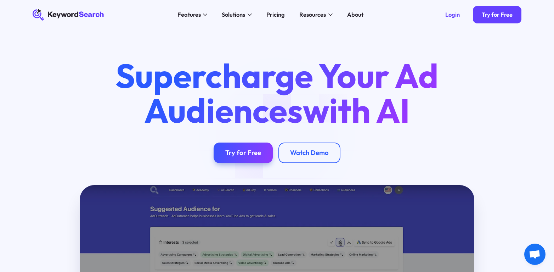 This screenshot has width=554, height=272. Describe the element at coordinates (452, 15) in the screenshot. I see `div: Login` at that location.